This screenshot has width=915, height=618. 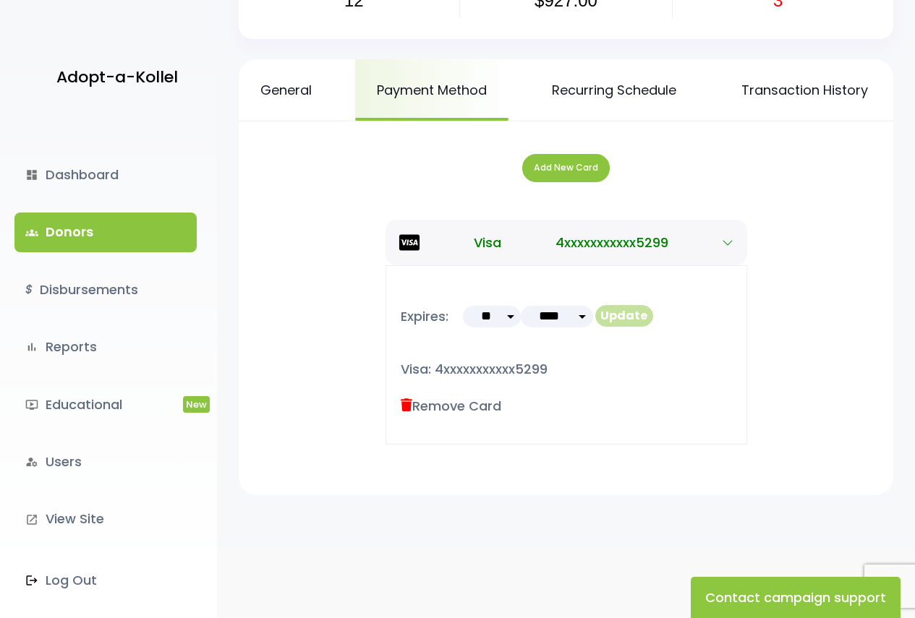 What do you see at coordinates (196, 404) in the screenshot?
I see `span: New` at bounding box center [196, 404].